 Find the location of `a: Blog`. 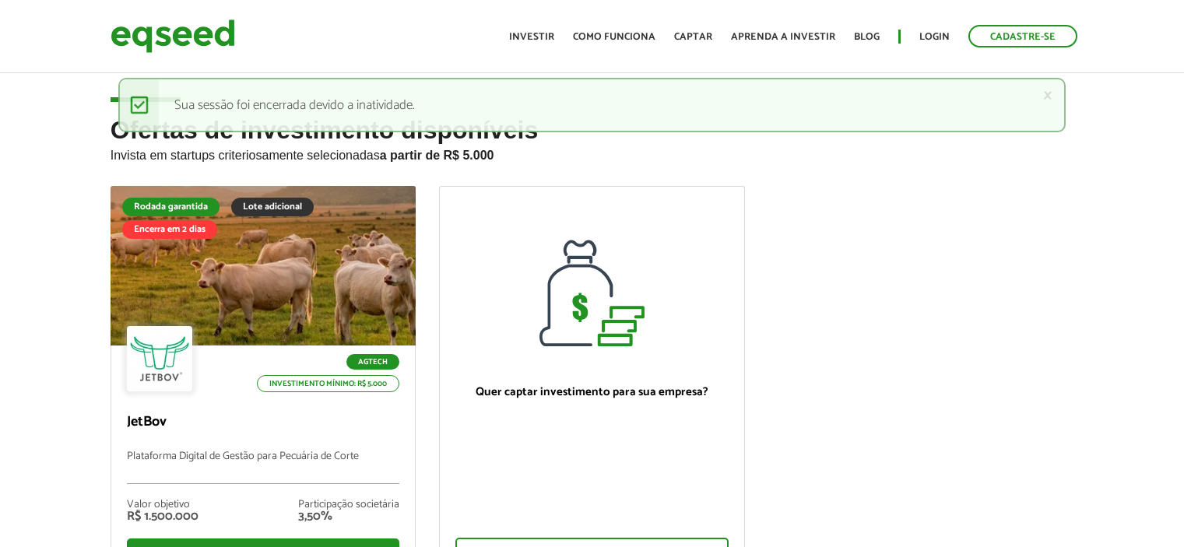

a: Blog is located at coordinates (867, 37).